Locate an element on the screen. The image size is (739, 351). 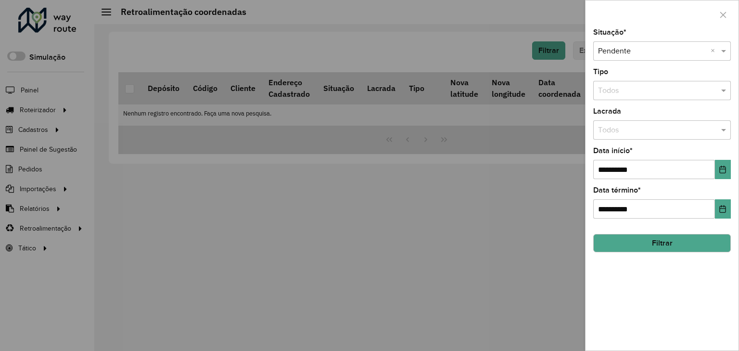
button: Filtrar is located at coordinates (662, 243).